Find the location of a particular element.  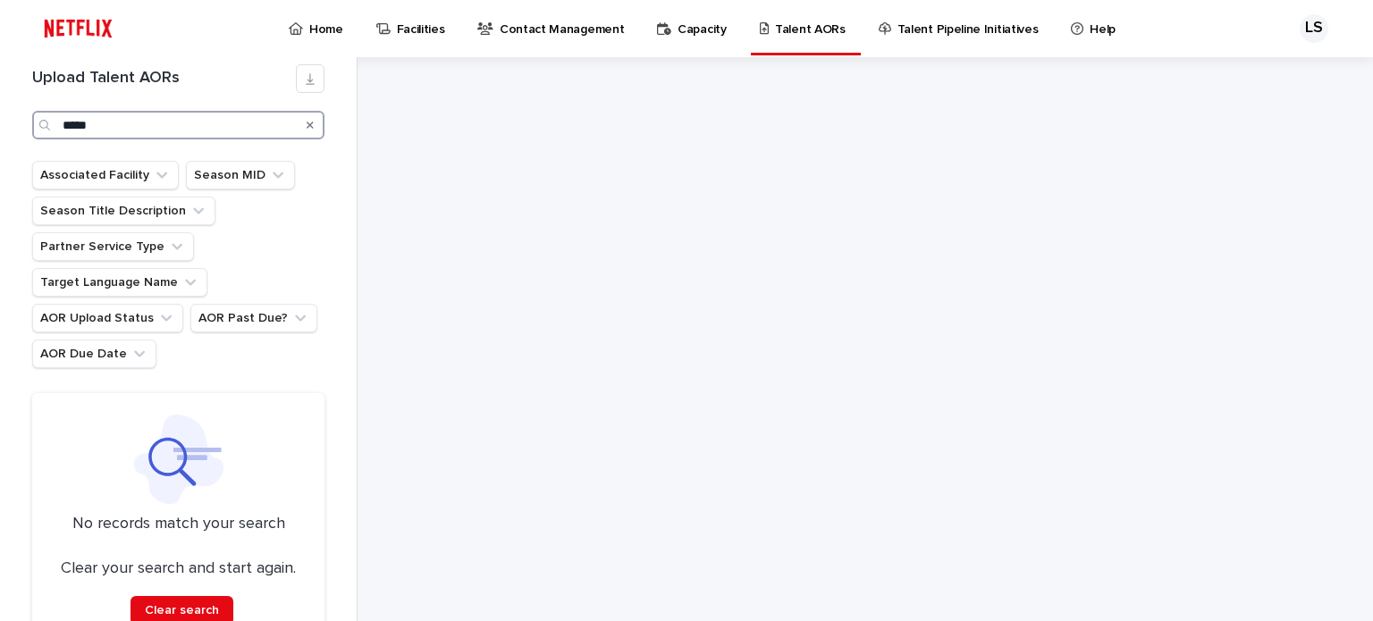

button: Season Title Description is located at coordinates (123, 211).